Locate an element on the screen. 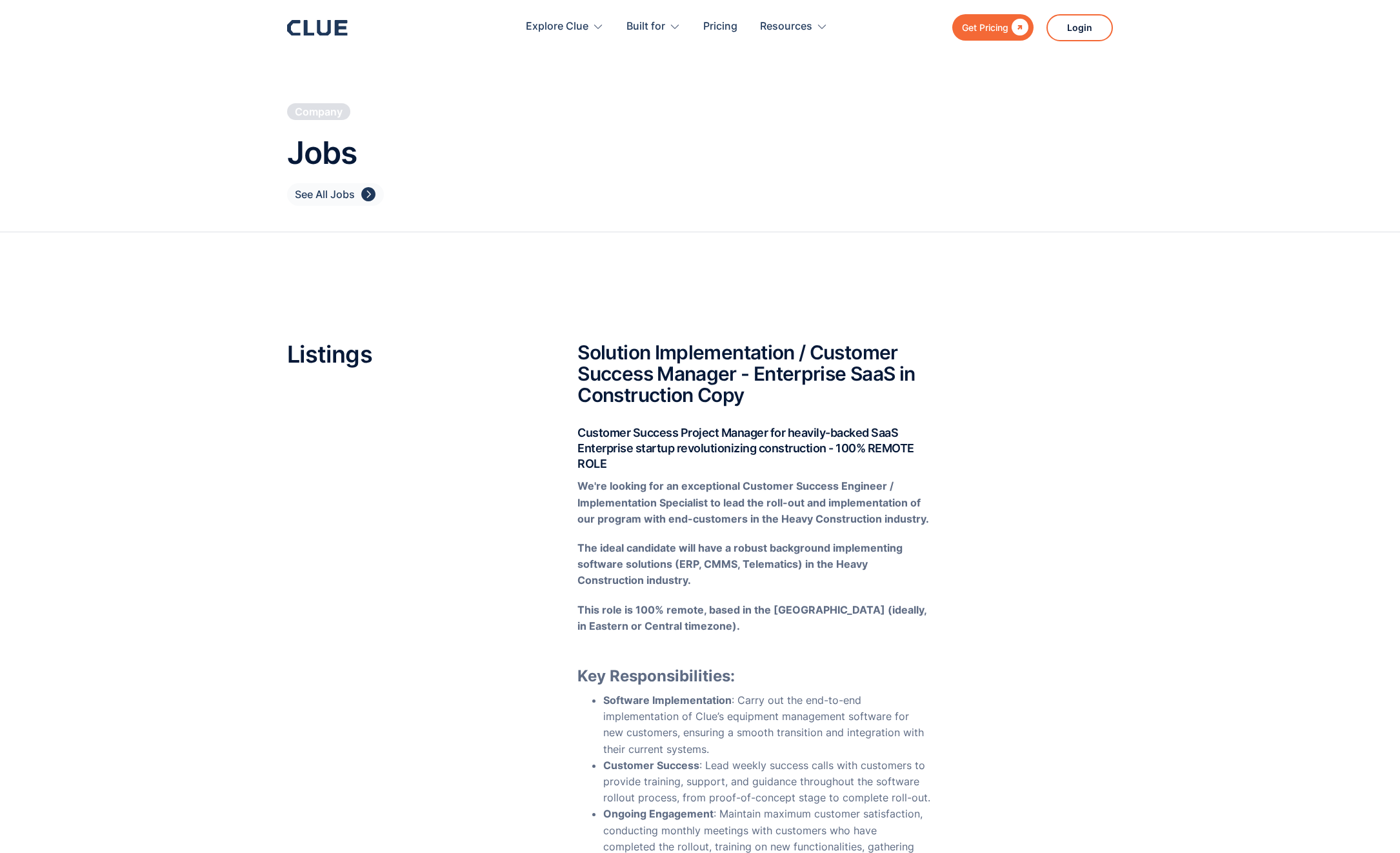 This screenshot has width=1400, height=853. a: See All Jobs is located at coordinates (335, 194).